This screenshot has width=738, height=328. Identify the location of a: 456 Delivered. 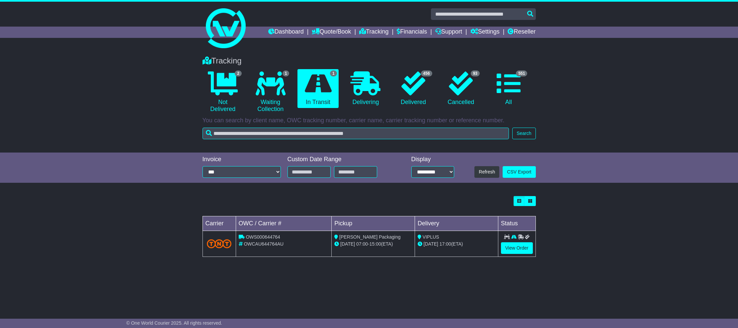
(413, 89).